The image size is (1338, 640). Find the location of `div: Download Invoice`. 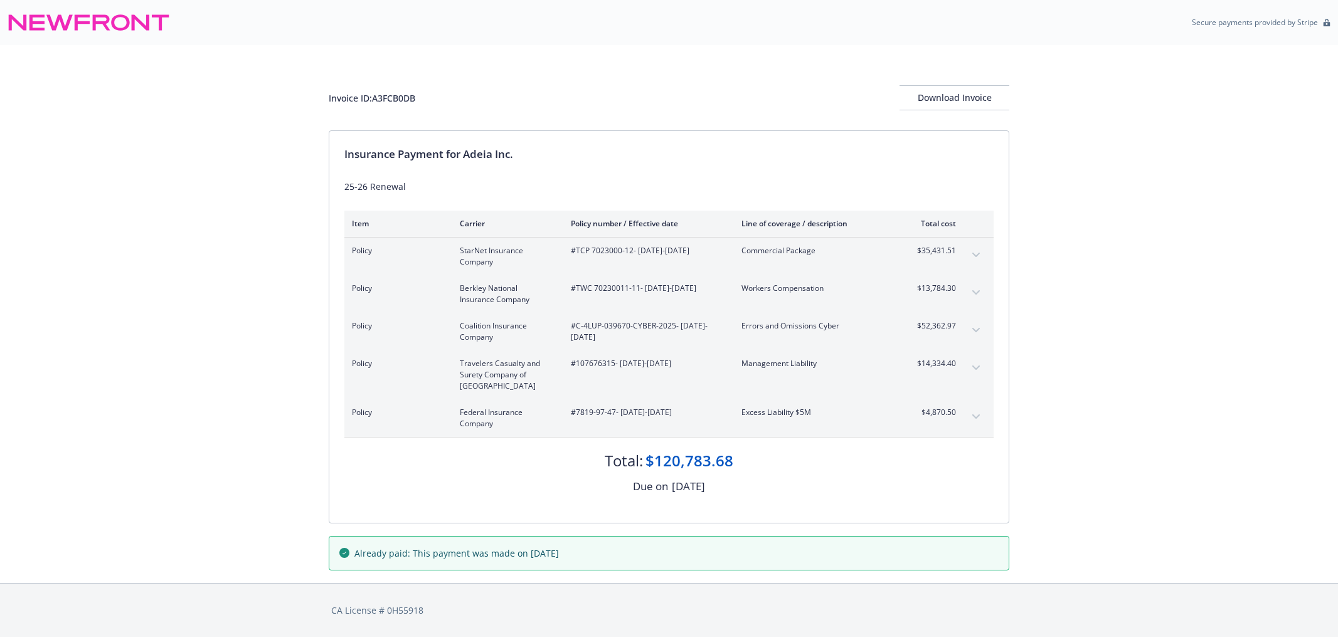

div: Download Invoice is located at coordinates (954, 98).